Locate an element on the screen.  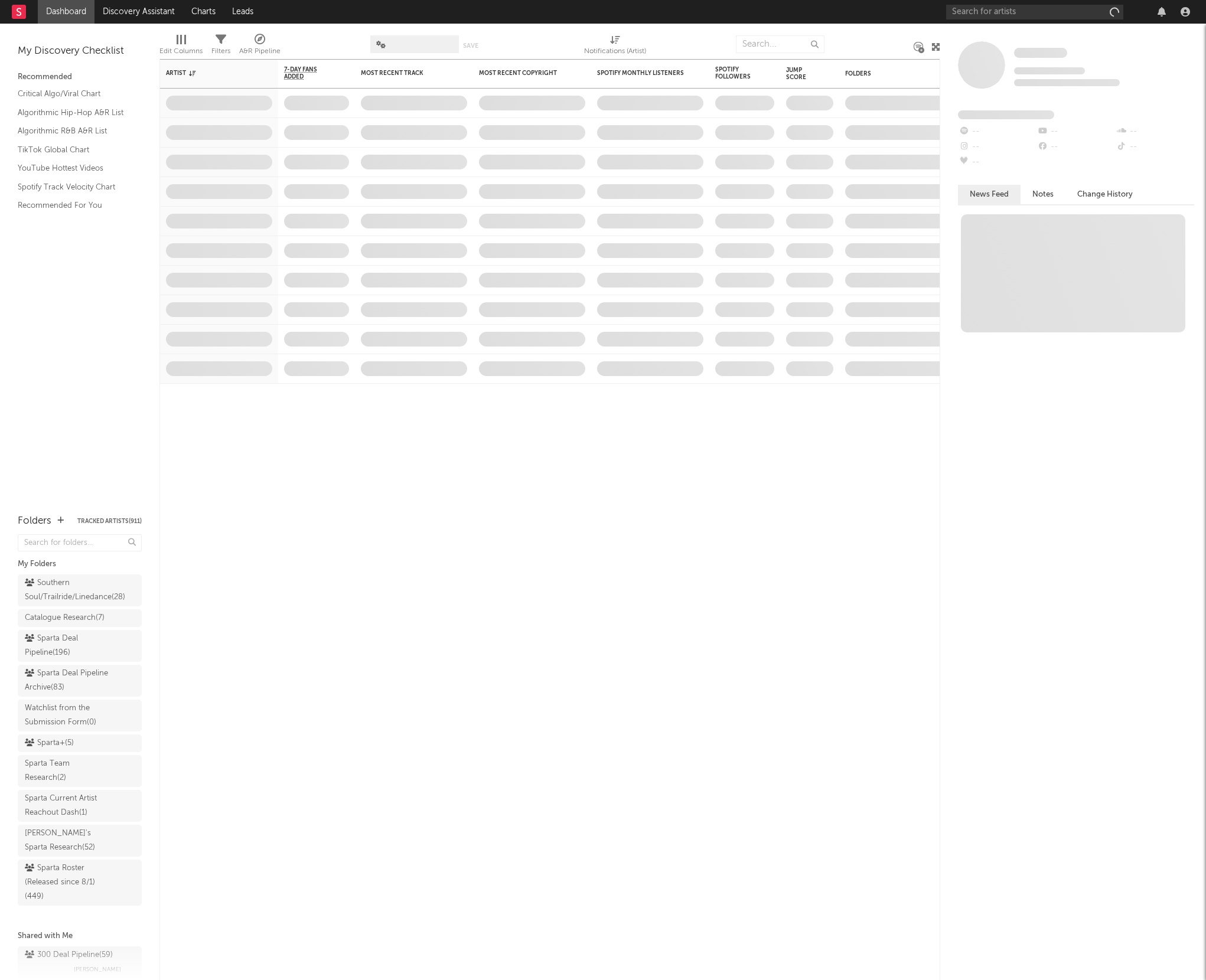
div: Most Recent Copyright is located at coordinates (524, 73).